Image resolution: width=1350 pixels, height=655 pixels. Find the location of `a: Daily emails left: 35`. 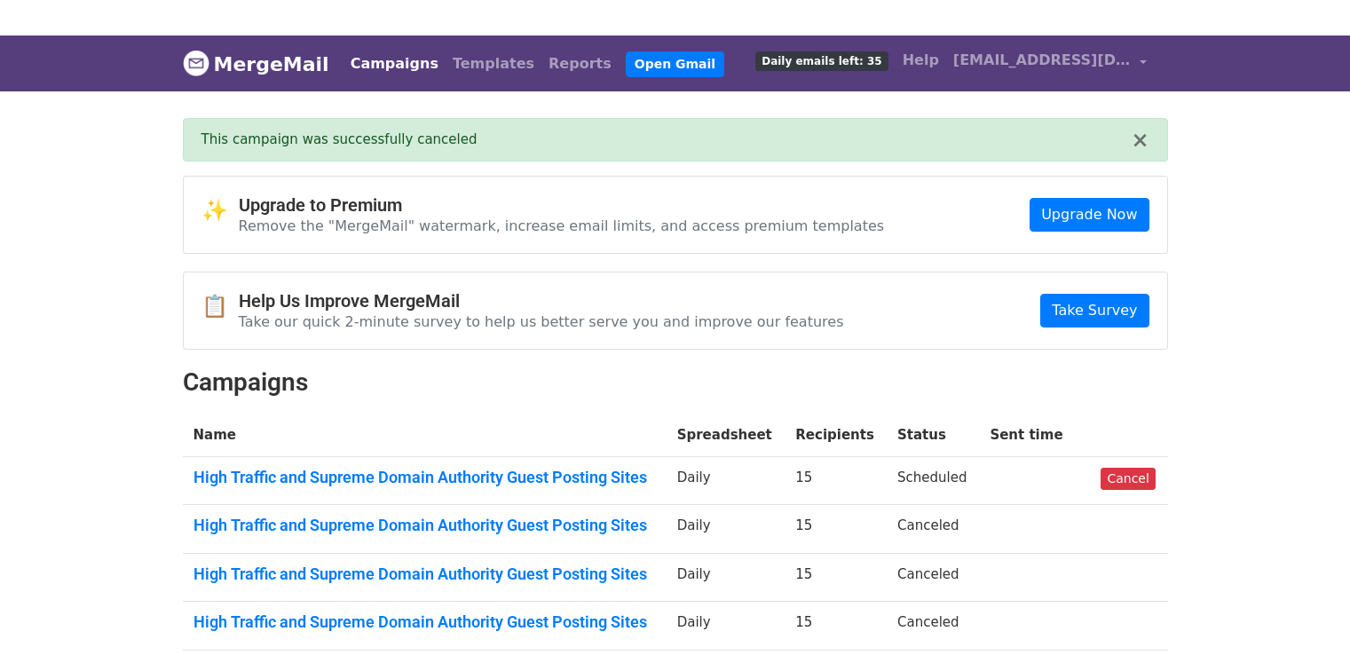

a: Daily emails left: 35 is located at coordinates (821, 60).